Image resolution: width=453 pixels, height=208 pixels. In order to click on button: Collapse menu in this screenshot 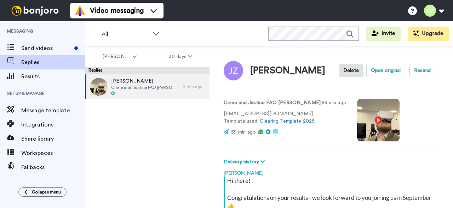, I will do `click(42, 192)`.